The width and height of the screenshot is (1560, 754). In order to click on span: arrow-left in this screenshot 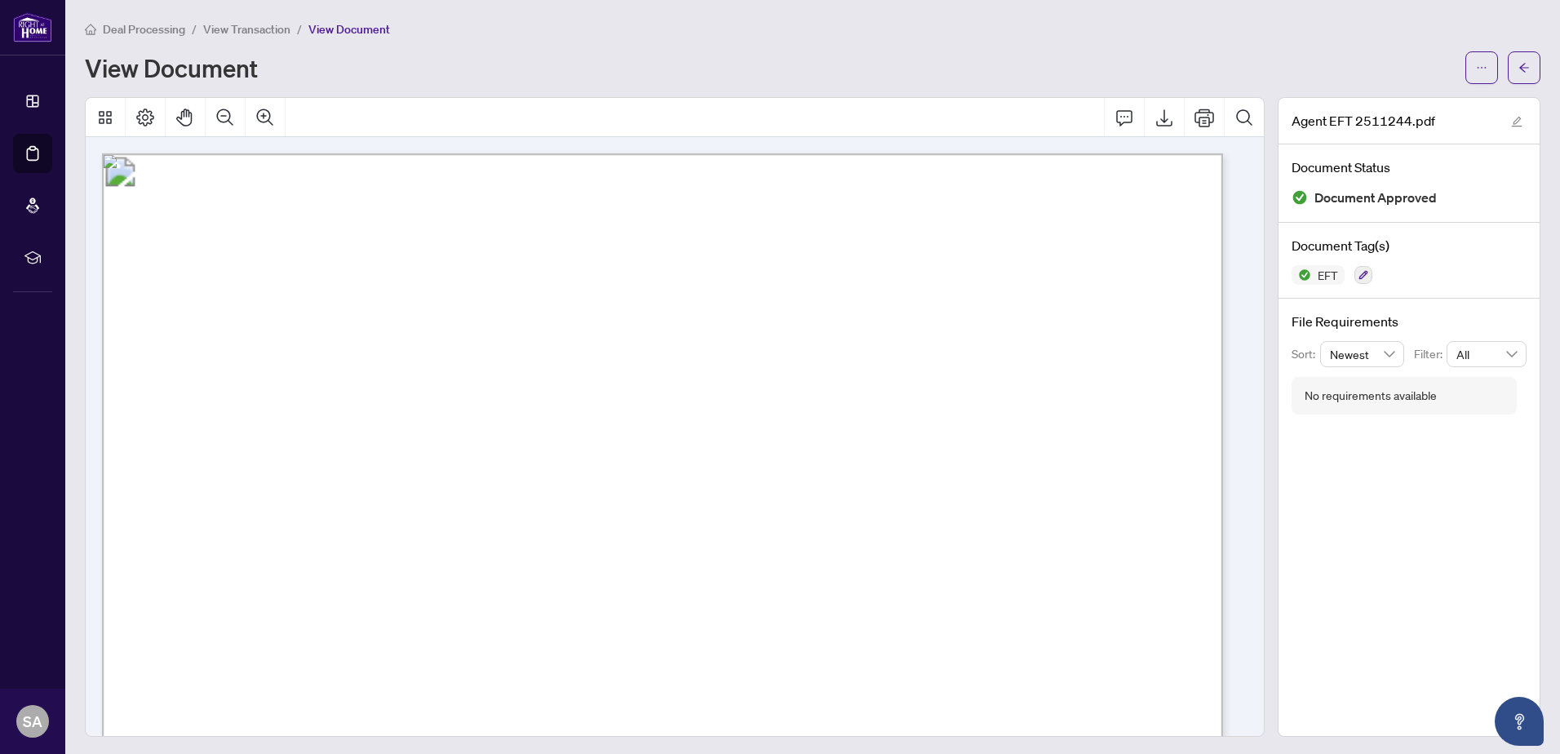, I will do `click(1524, 68)`.